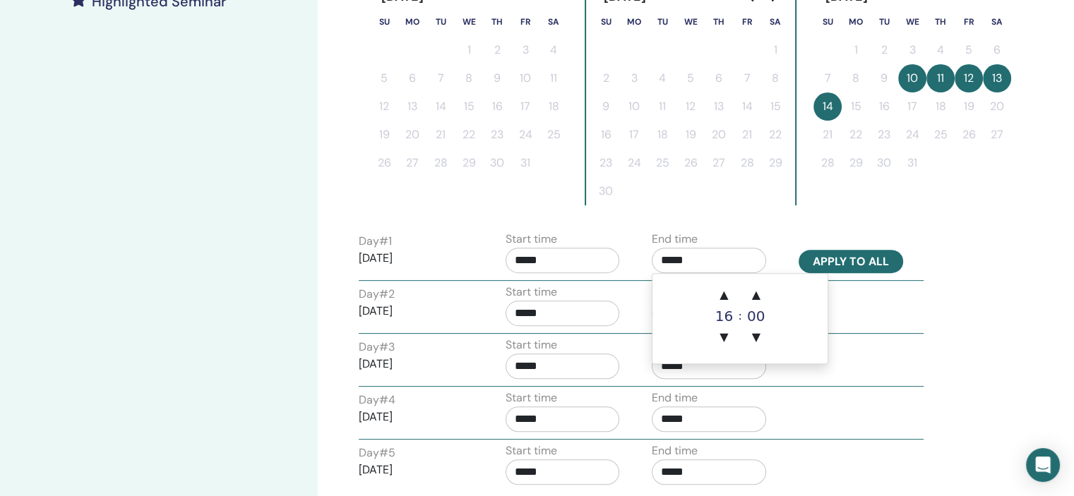  Describe the element at coordinates (941, 135) in the screenshot. I see `button: 25` at that location.